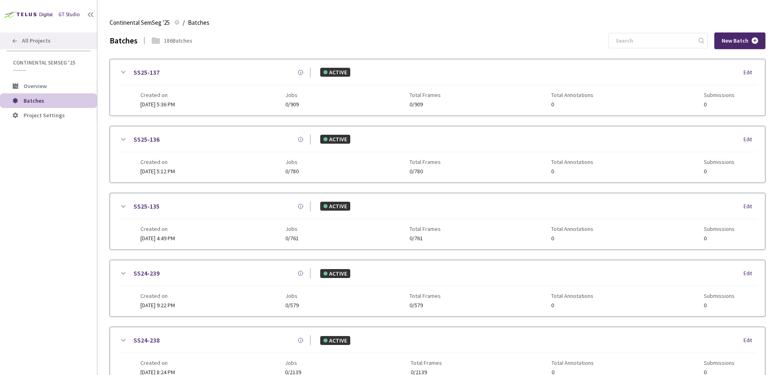  What do you see at coordinates (146, 206) in the screenshot?
I see `a: SS25-135` at bounding box center [146, 206].